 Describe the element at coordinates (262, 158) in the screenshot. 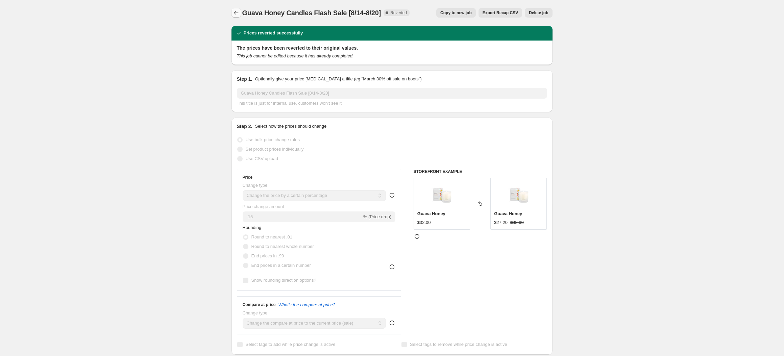

I see `span: Use CSV upload` at that location.